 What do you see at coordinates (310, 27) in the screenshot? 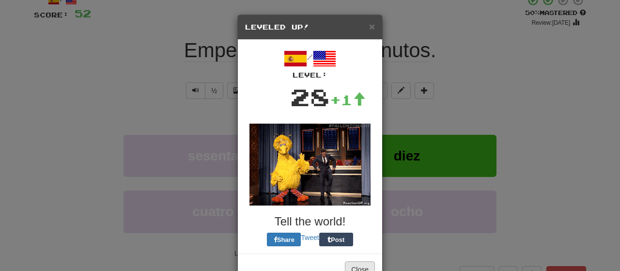
I see `h5: Leveled Up!` at bounding box center [310, 27].